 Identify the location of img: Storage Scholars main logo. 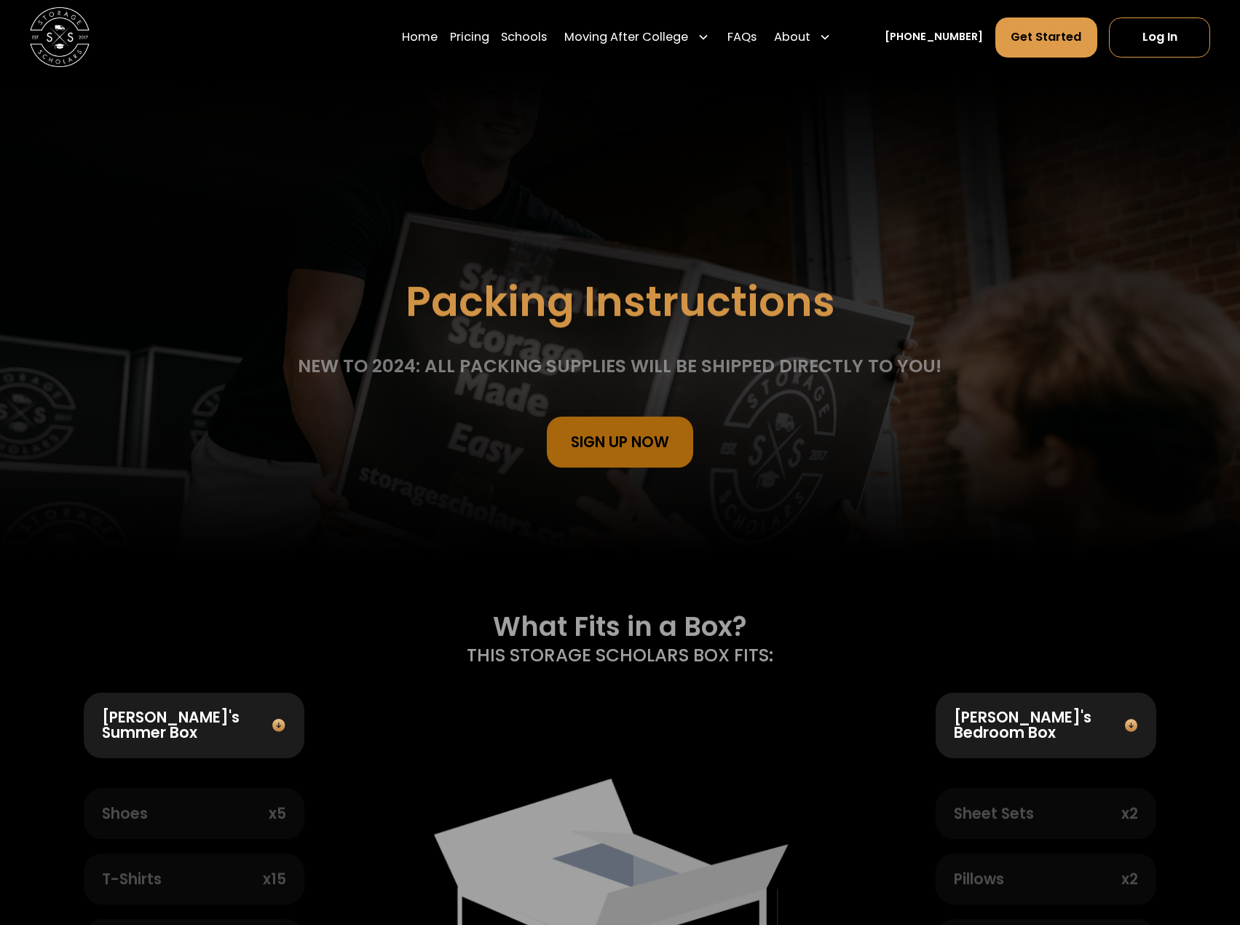
(60, 37).